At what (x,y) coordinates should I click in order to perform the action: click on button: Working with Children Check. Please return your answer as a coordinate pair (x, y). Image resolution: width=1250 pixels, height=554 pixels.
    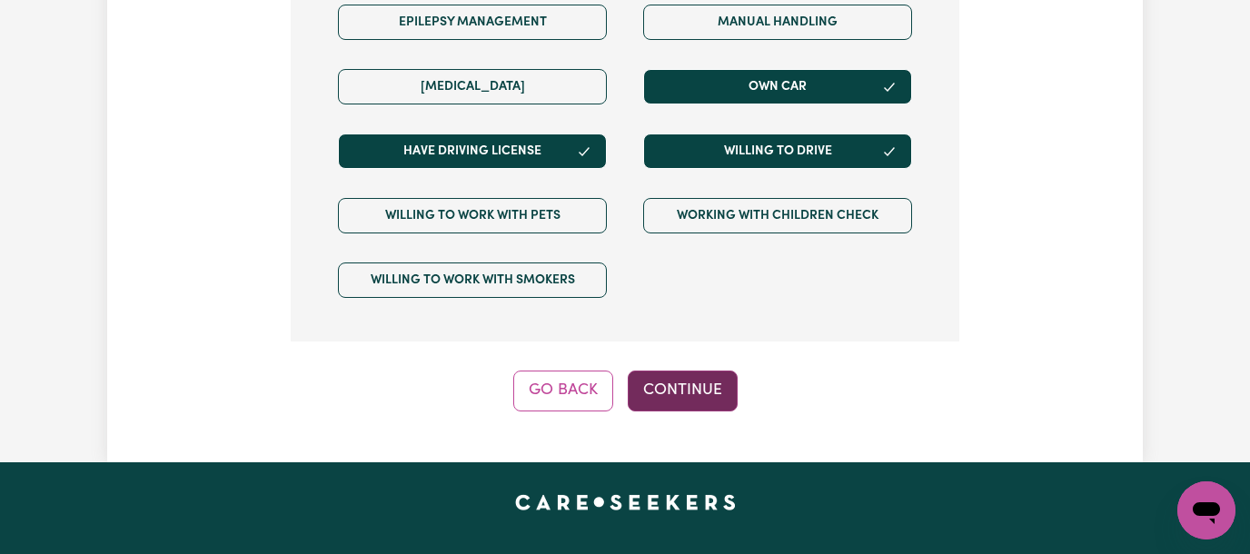
    Looking at the image, I should click on (778, 215).